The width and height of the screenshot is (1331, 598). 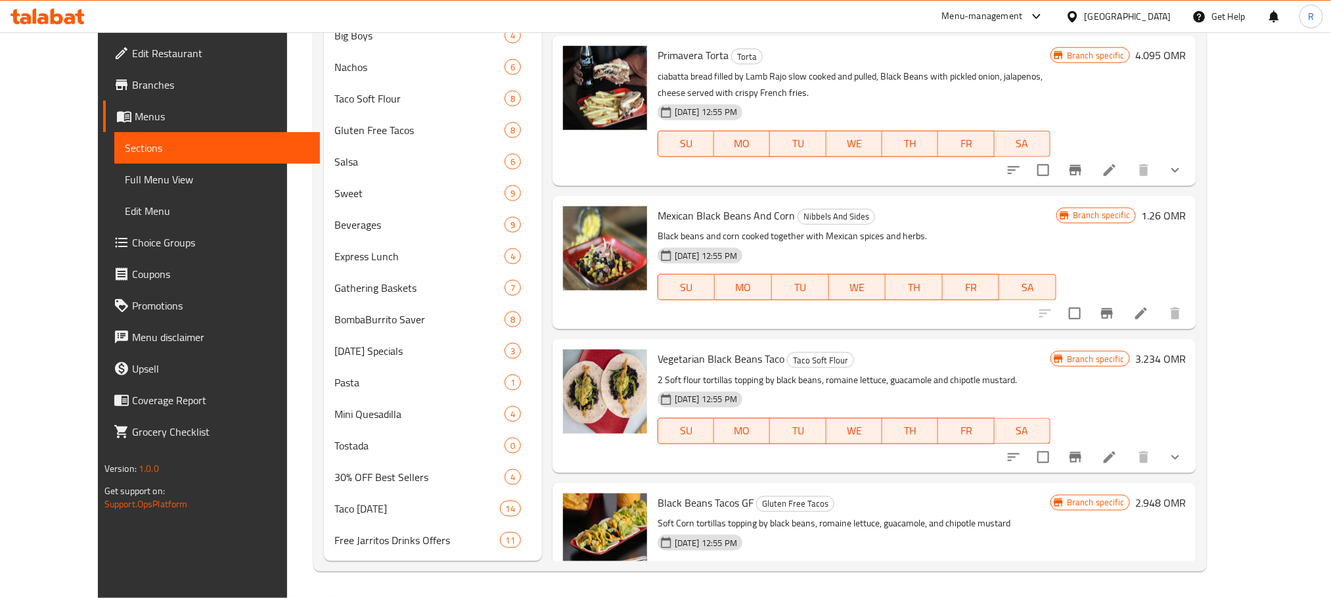 I want to click on span: Select to update, so click(x=1043, y=170).